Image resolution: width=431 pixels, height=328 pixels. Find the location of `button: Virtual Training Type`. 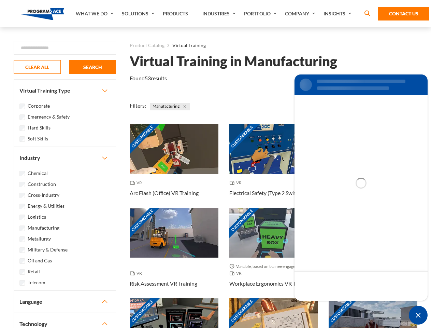

button: Virtual Training Type is located at coordinates (65, 91).